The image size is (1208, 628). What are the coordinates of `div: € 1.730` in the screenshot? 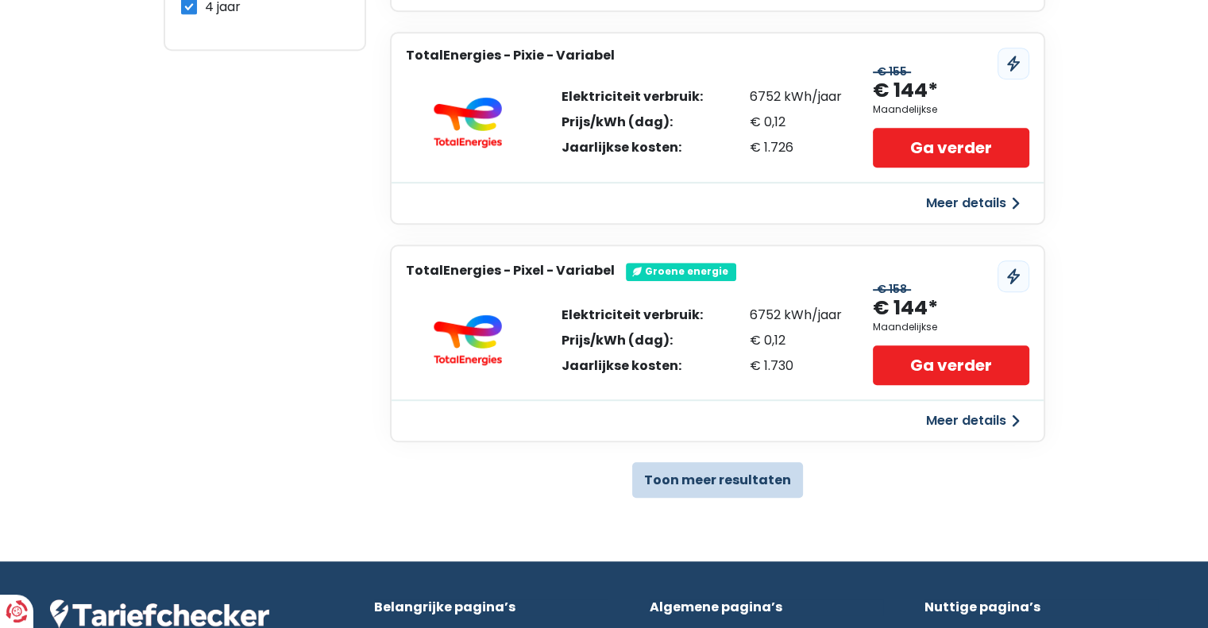 It's located at (796, 366).